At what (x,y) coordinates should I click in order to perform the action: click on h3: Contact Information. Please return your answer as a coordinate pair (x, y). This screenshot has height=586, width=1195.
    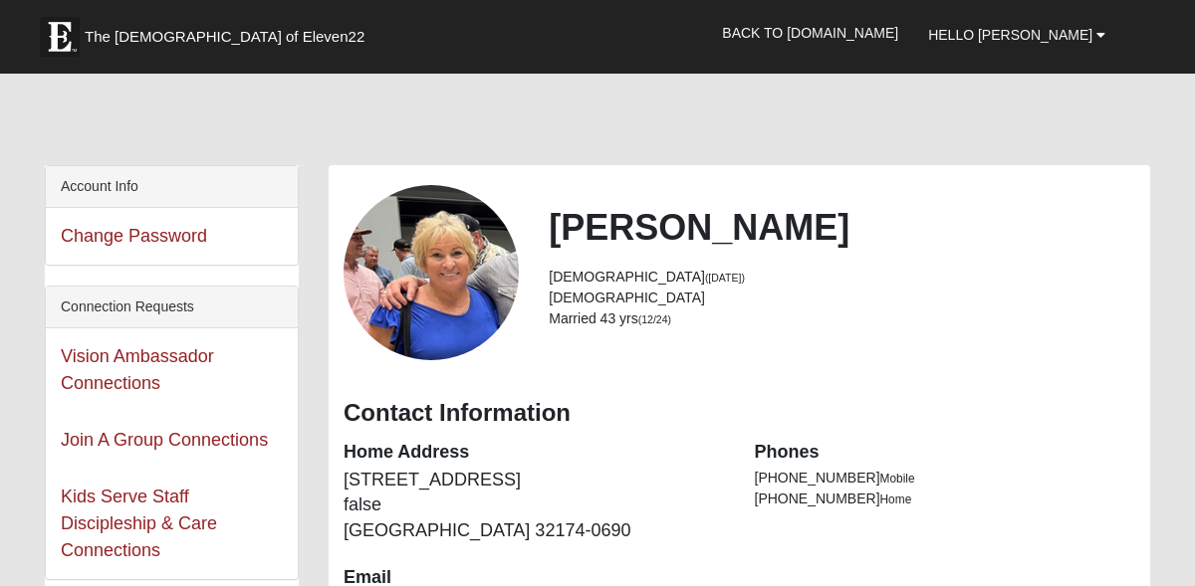
    Looking at the image, I should click on (739, 413).